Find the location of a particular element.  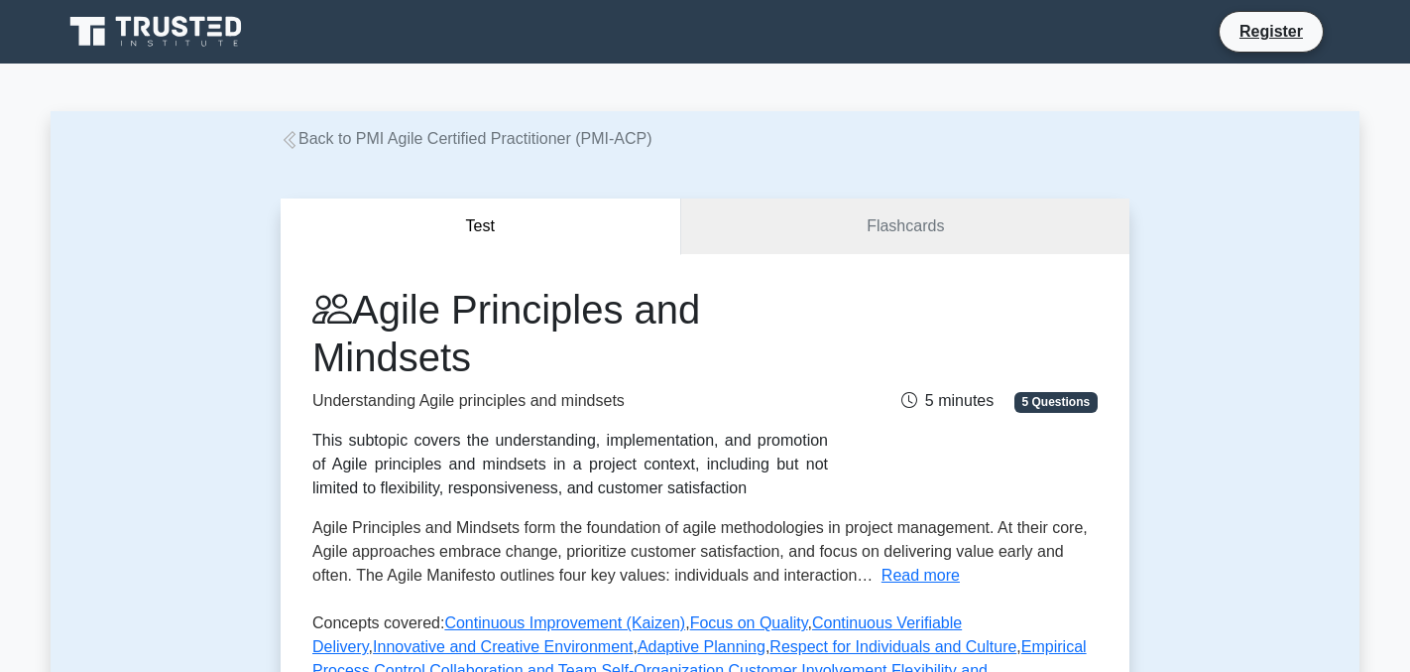

p: Understanding Agile principles and mindsets is located at coordinates (570, 401).